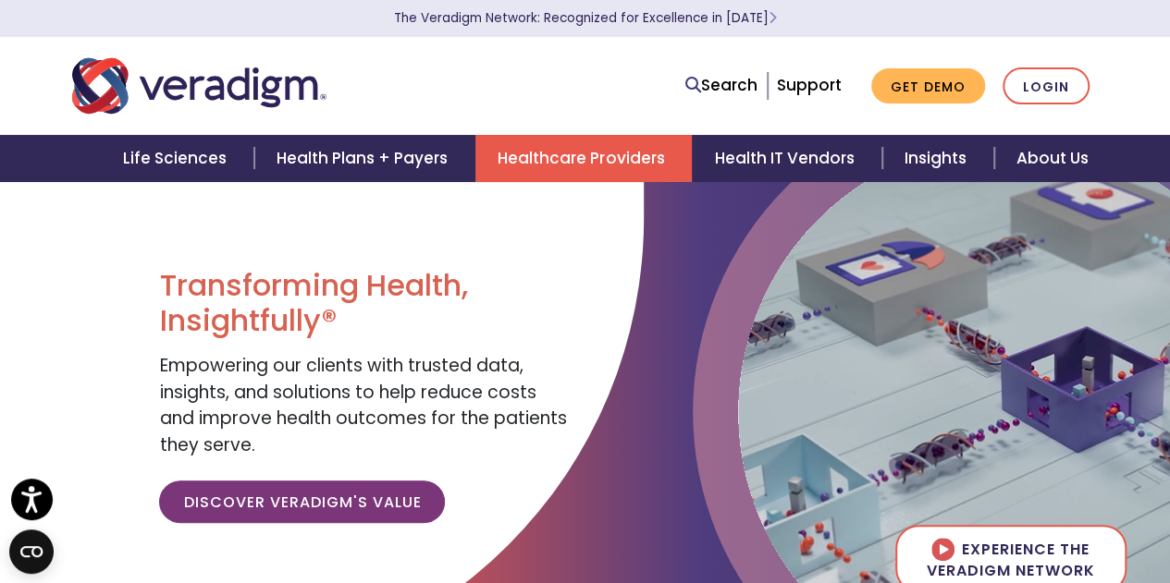 This screenshot has width=1170, height=583. Describe the element at coordinates (199, 86) in the screenshot. I see `a: Veradigm logo` at that location.